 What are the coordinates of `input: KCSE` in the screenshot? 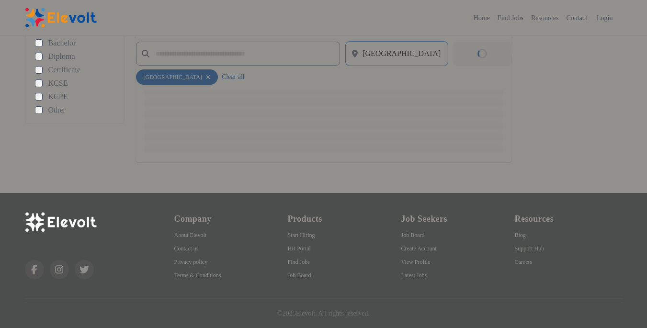 It's located at (39, 83).